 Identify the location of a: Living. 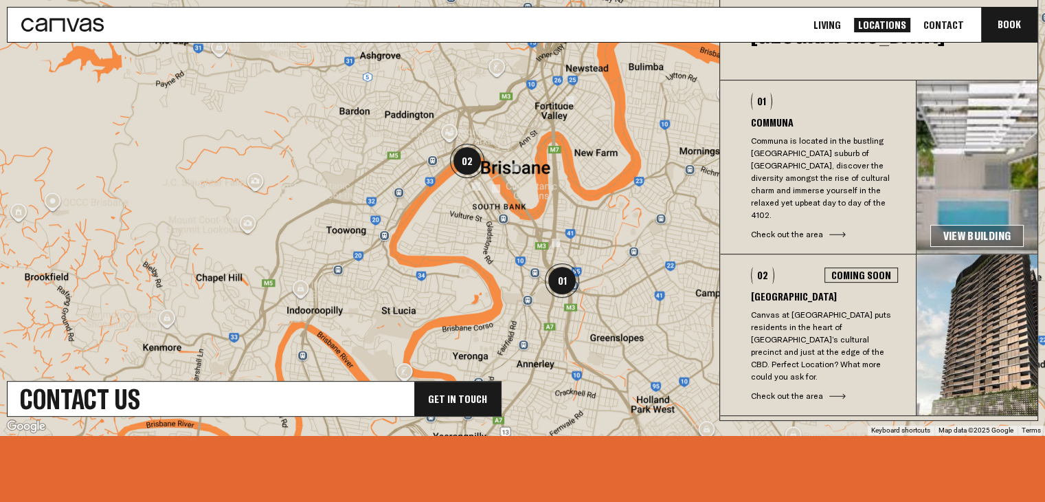
(828, 25).